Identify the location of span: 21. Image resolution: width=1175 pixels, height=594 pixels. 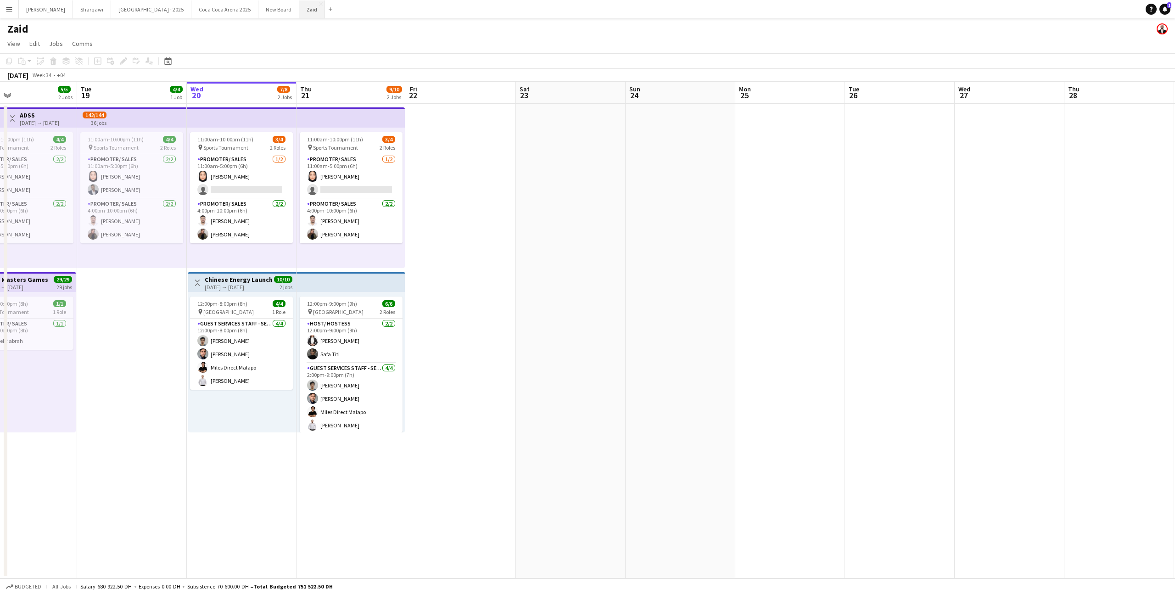
(305, 95).